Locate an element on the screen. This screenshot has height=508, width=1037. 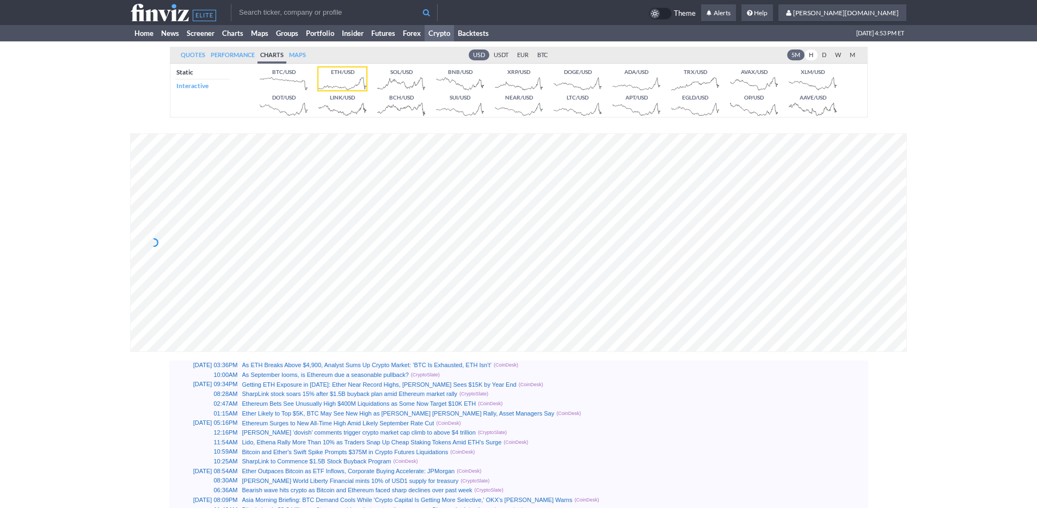
a: SharpLink stock soars 15% after $1.5B buyback plan amid Ethereum market rally is located at coordinates (350, 394).